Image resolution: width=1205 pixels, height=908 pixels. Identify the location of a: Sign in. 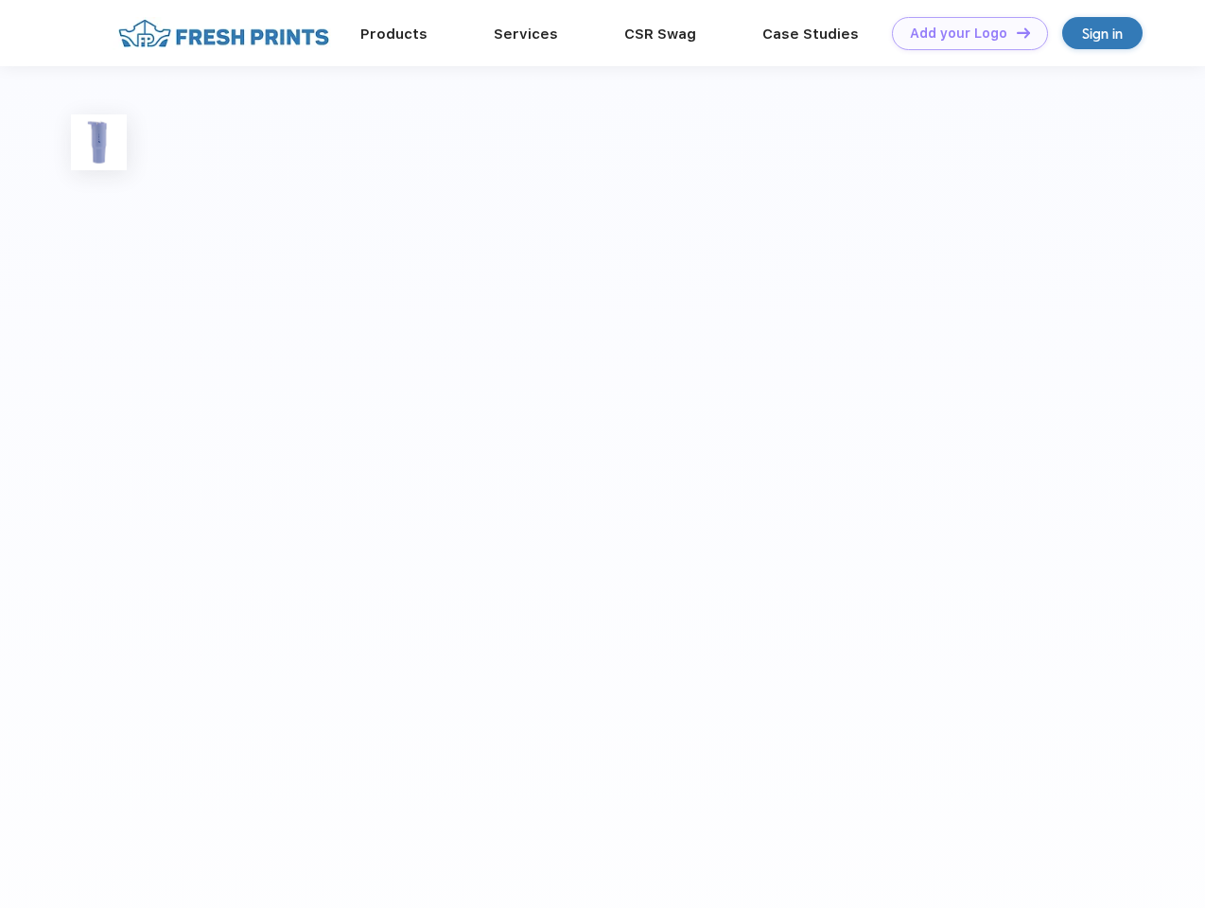
(1102, 33).